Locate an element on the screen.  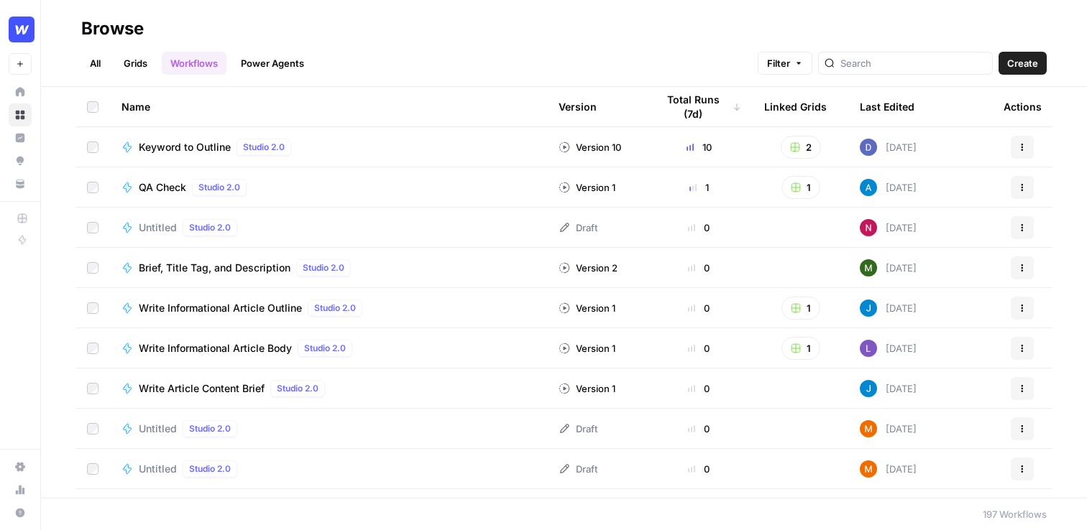
a: QA CheckStudio 2.0 is located at coordinates (328, 188).